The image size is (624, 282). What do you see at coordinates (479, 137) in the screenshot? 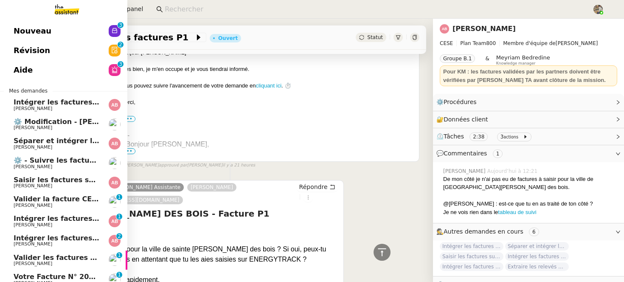
I see `nz-tag: 2:38` at bounding box center [479, 137].